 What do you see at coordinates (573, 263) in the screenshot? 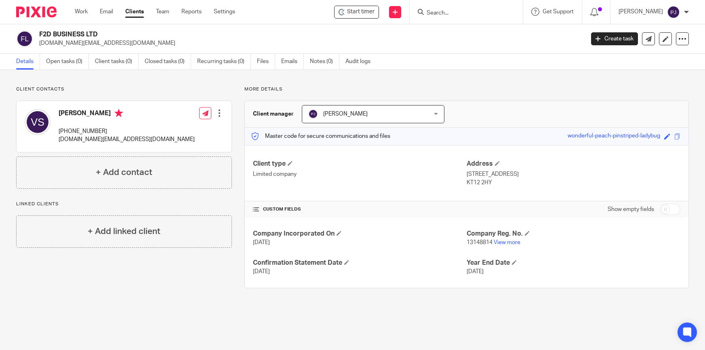
I see `h4: Year End Date` at bounding box center [573, 263].